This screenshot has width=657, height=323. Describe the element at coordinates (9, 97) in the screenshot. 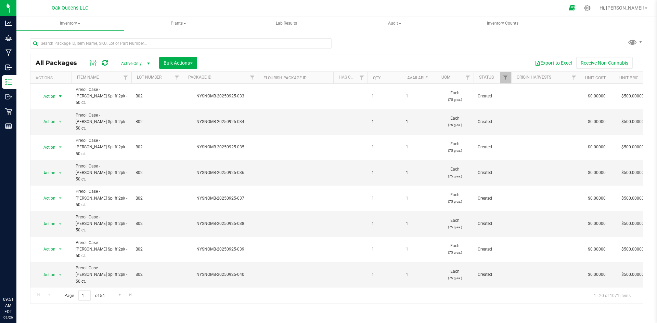

I see `inline-svg: Outbound` at that location.